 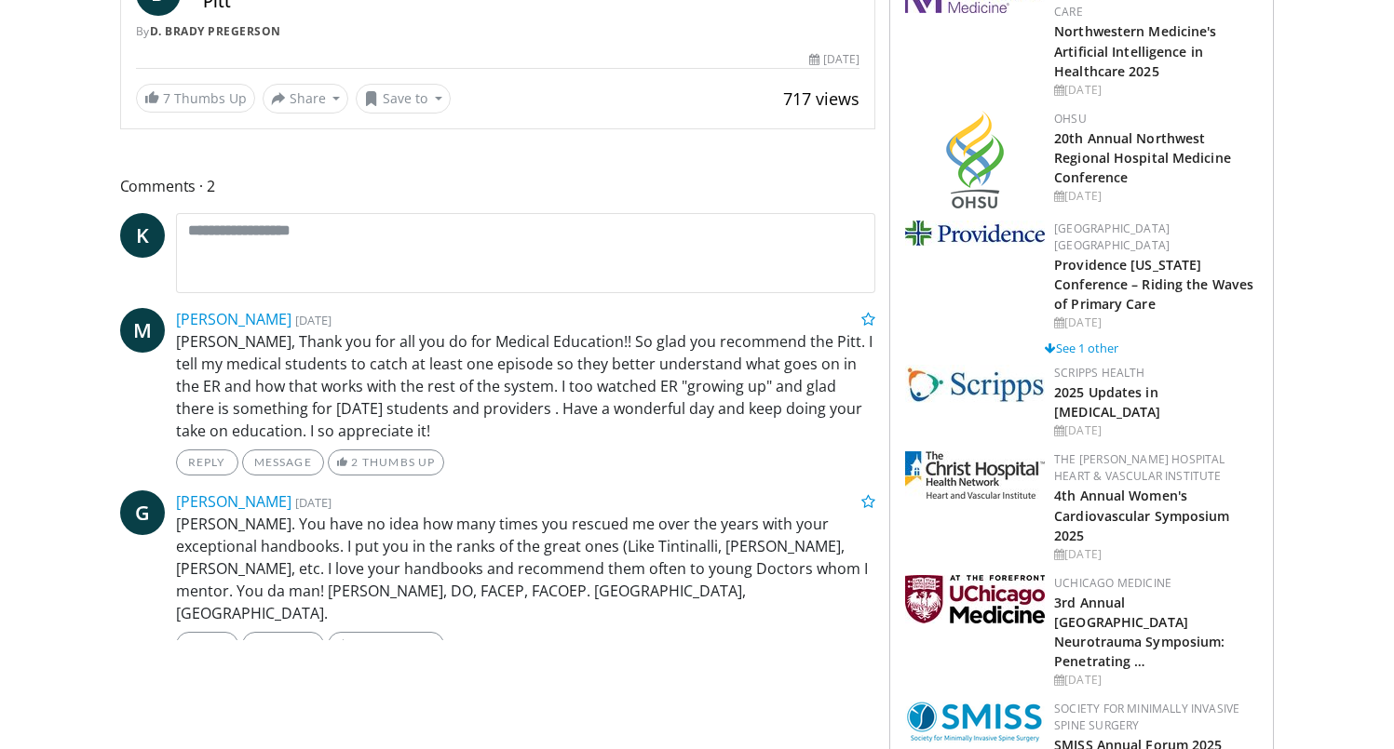 I want to click on img: 32b1860c-ff7d-4915-9d2b-64ca529f373e.jpg.150x105_q85_autocrop_double_scale_upscale_version-0.2.jpg, so click(x=975, y=475).